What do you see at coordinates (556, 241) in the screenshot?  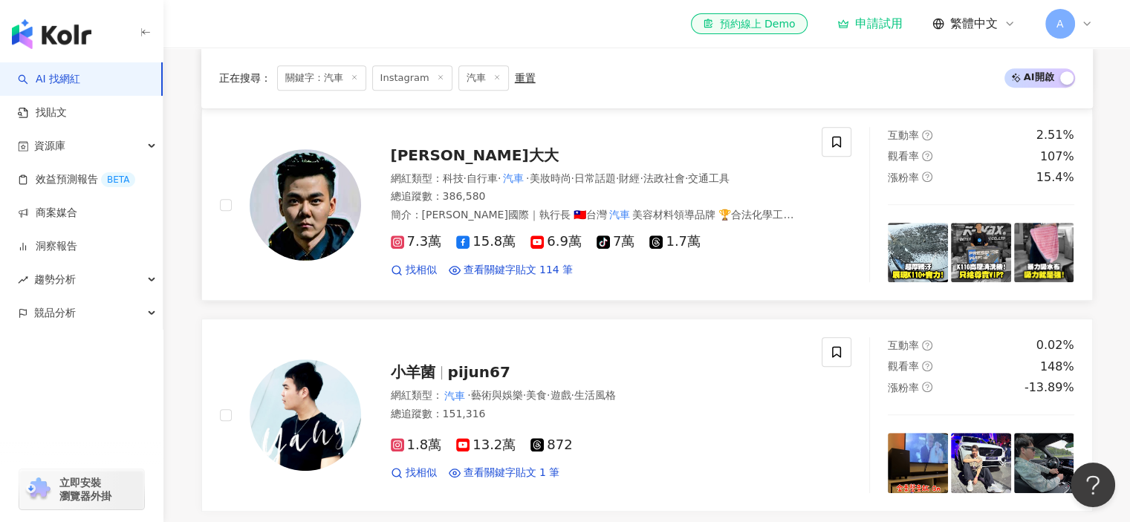 I see `span: 6.9萬` at bounding box center [556, 241].